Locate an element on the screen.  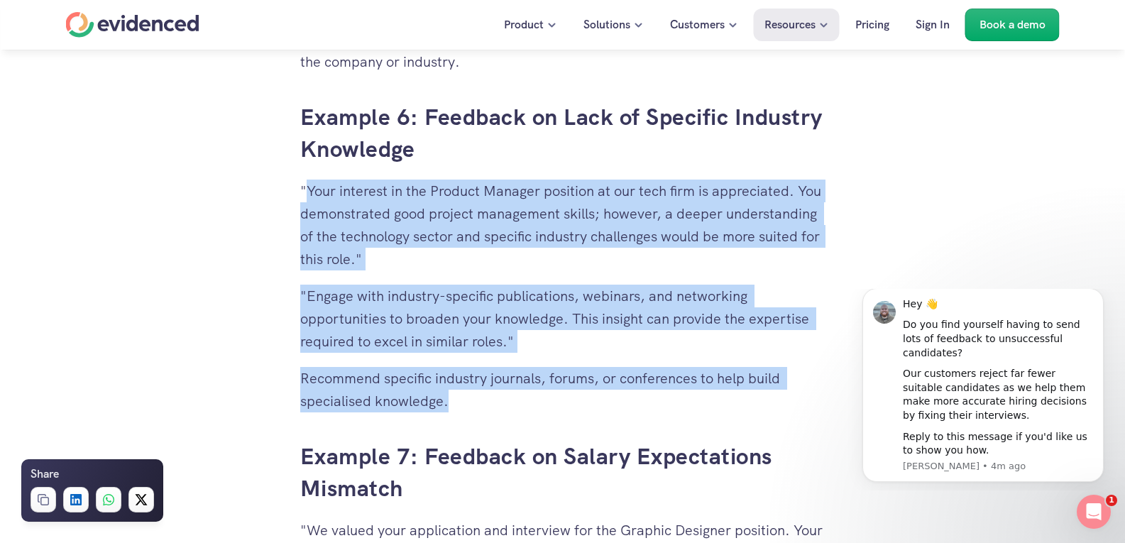
img: Profile image for Lewis is located at coordinates (43, 23).